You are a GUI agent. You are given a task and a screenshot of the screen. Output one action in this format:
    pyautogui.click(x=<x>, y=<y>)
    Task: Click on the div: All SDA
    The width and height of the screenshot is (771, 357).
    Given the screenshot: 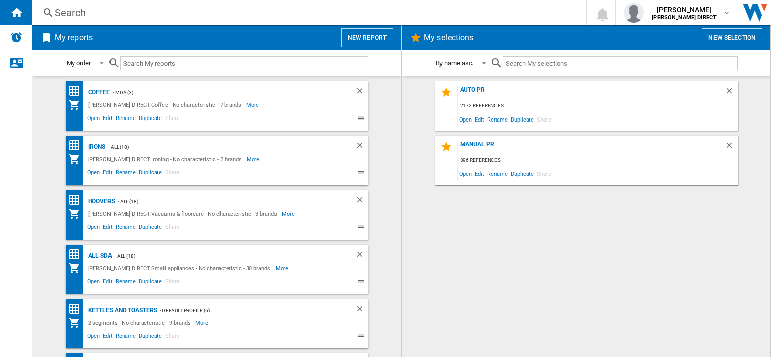 What is the action you would take?
    pyautogui.click(x=99, y=256)
    